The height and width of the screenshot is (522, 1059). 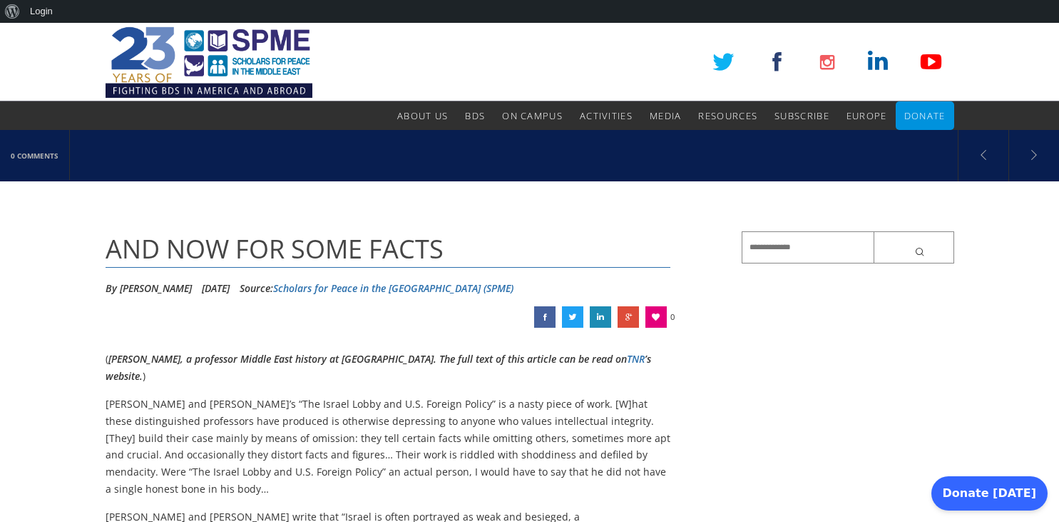 I want to click on a: About Us, so click(x=422, y=116).